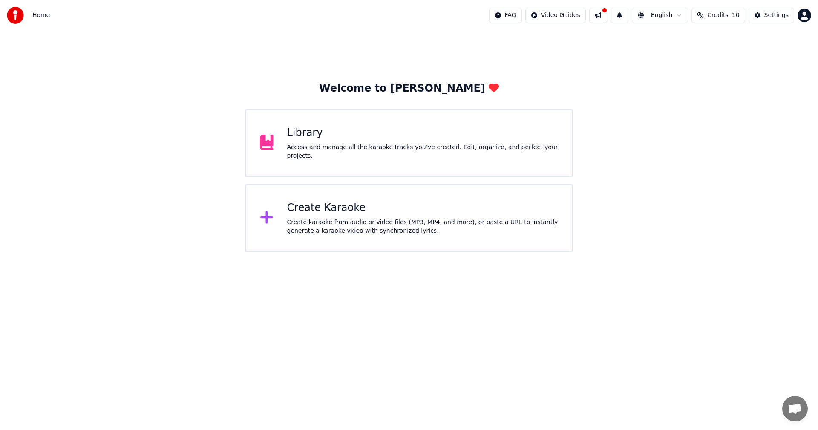 Image resolution: width=818 pixels, height=430 pixels. Describe the element at coordinates (505, 15) in the screenshot. I see `button: FAQ` at that location.